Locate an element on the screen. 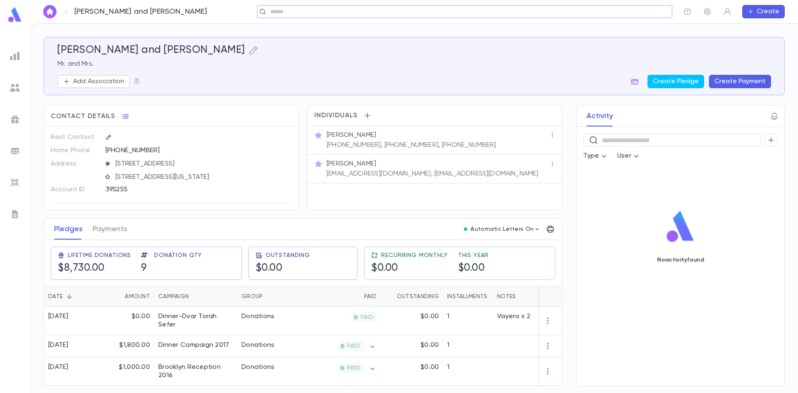 This screenshot has width=798, height=393. button: Add Association is located at coordinates (93, 81).